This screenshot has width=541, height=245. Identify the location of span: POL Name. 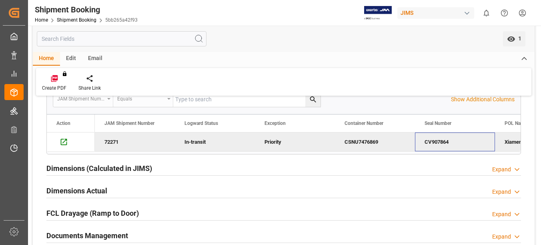
(516, 123).